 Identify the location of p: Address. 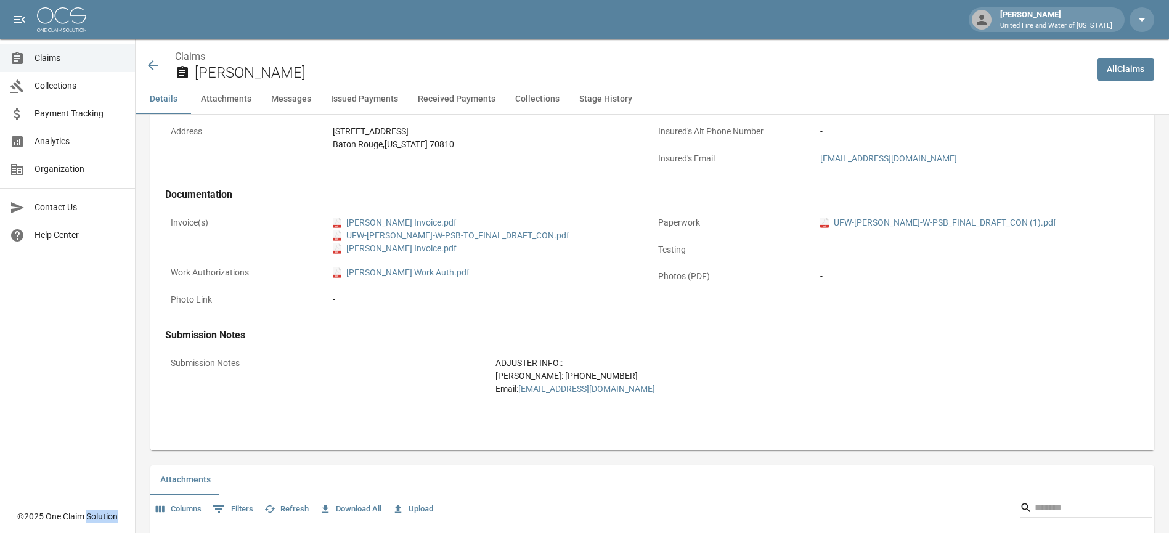
(246, 131).